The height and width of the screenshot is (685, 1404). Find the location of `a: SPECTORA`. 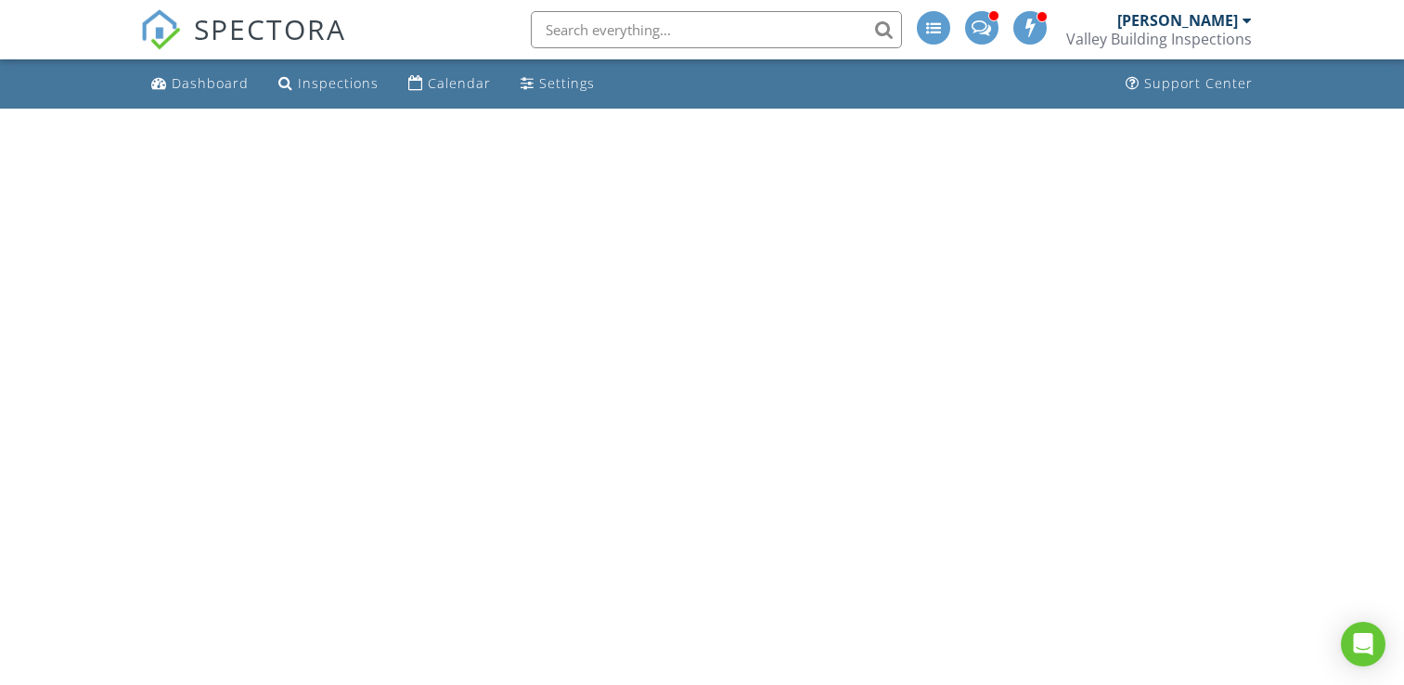

a: SPECTORA is located at coordinates (243, 45).